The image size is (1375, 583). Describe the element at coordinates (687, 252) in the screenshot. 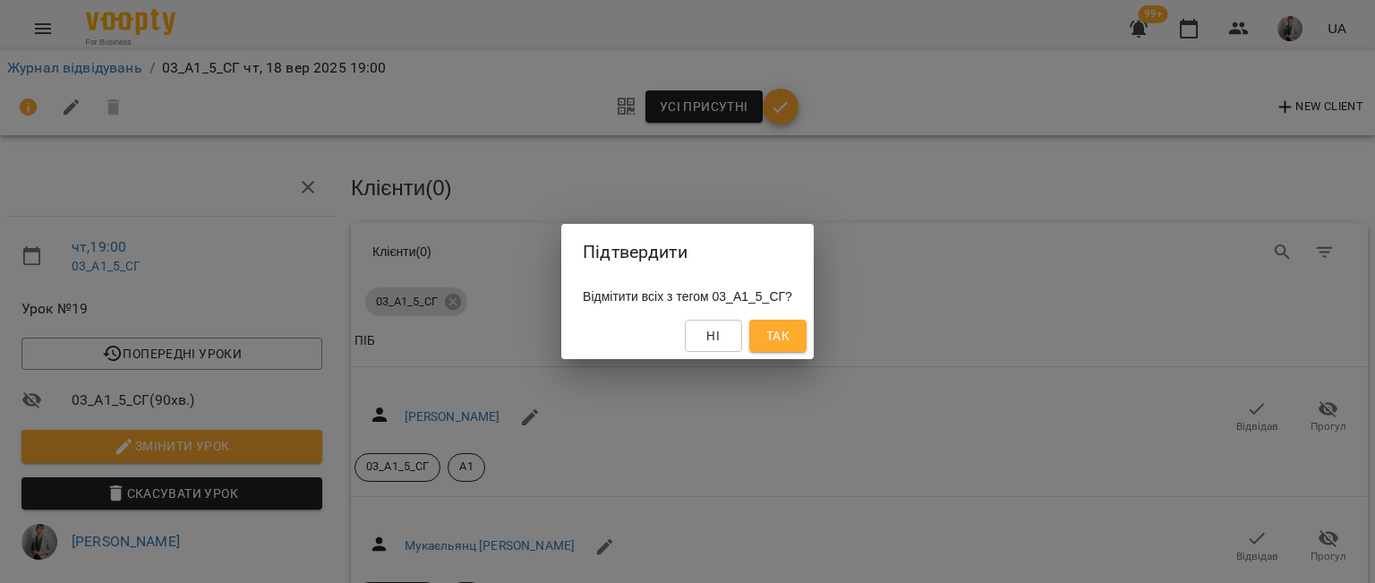

I see `h2: Підтвердити` at that location.